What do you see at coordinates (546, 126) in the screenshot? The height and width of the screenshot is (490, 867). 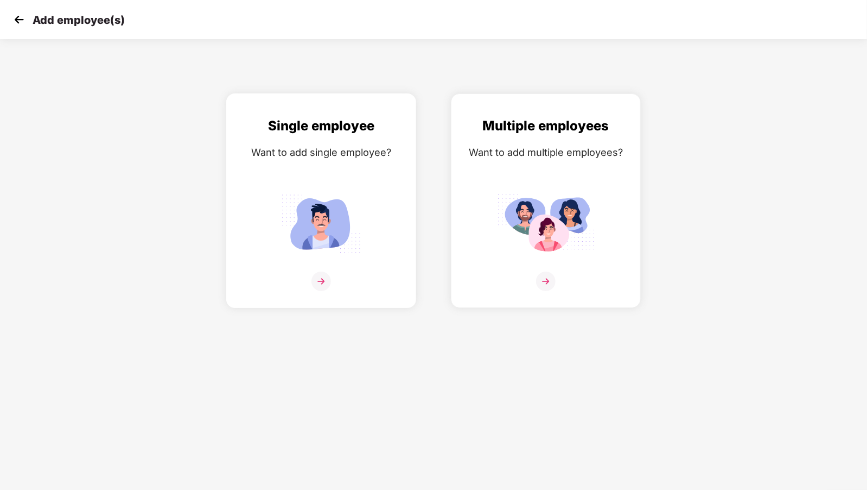 I see `div: Multiple employees` at bounding box center [546, 126].